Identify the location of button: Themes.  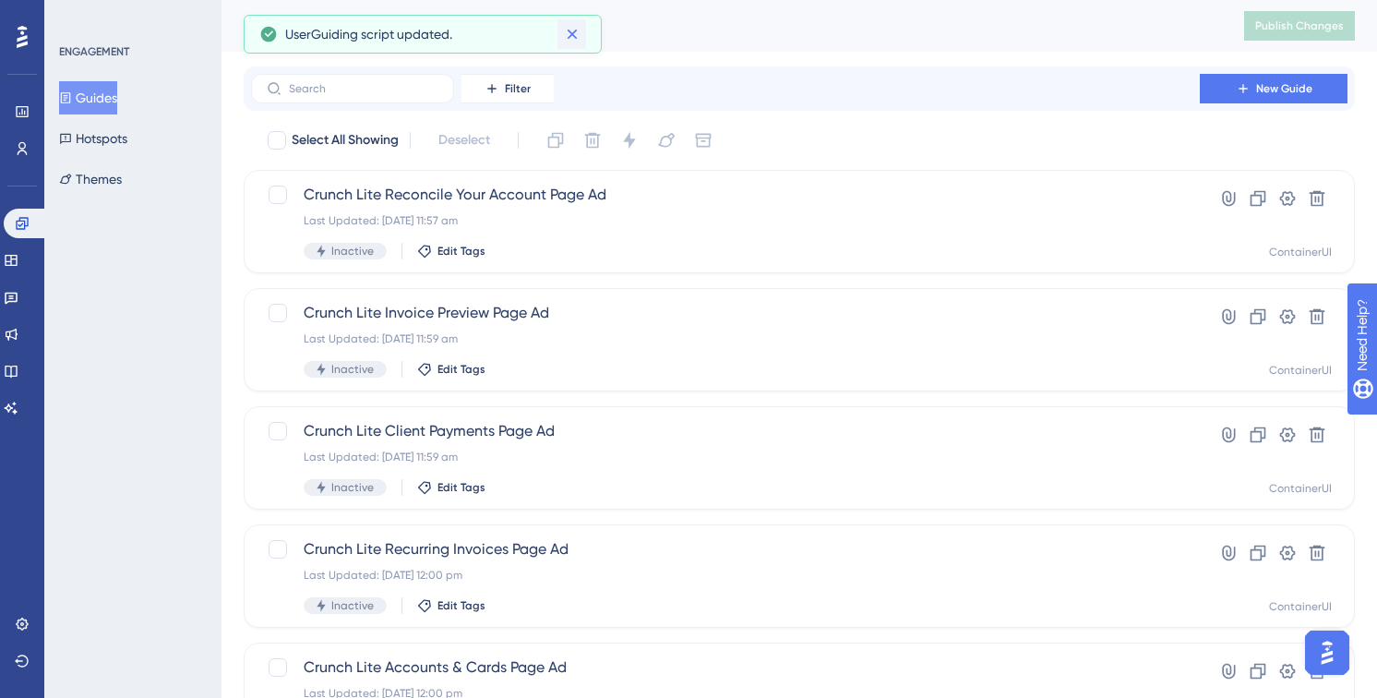
(90, 179).